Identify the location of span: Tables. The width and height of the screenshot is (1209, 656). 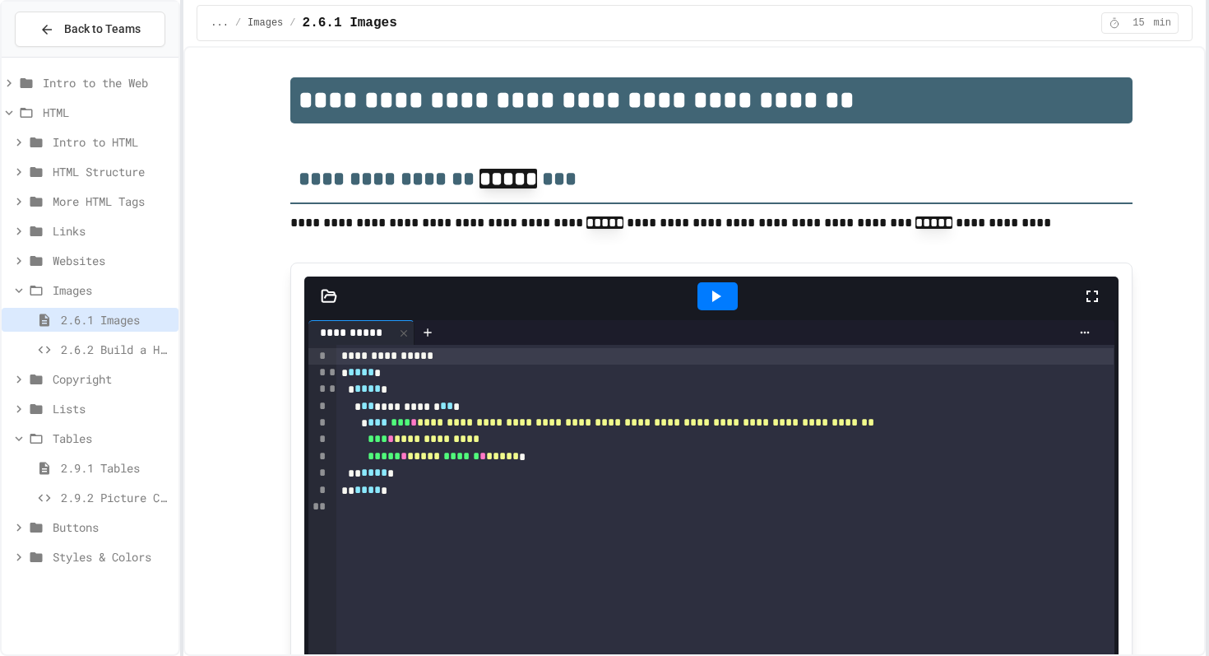
(112, 438).